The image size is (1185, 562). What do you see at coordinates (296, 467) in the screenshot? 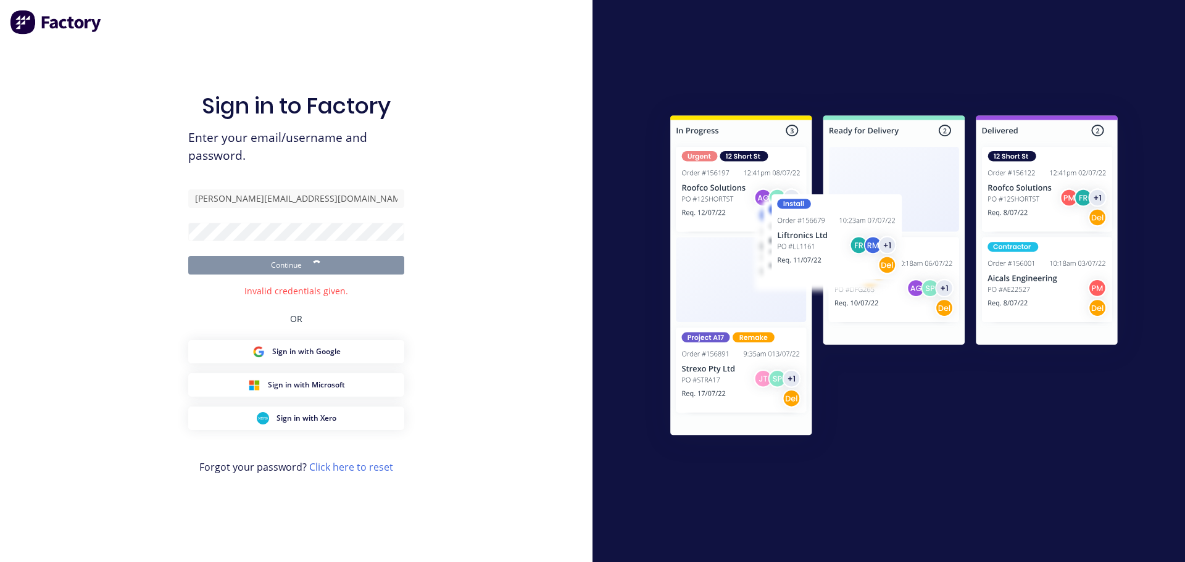
I see `span: Forgot your password?` at bounding box center [296, 467].